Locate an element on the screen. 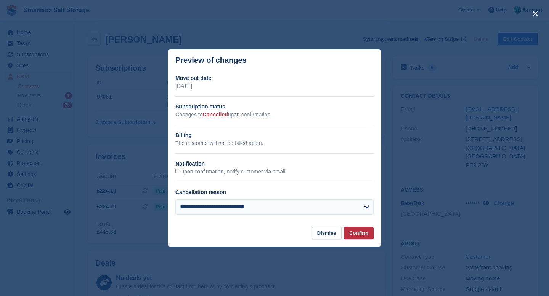 This screenshot has height=296, width=549. p: The customer will not be billed again. is located at coordinates (274, 143).